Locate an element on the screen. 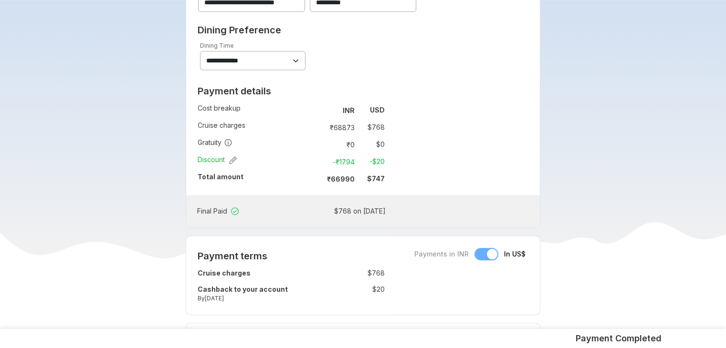  td: ₹ 0 is located at coordinates (338, 145).